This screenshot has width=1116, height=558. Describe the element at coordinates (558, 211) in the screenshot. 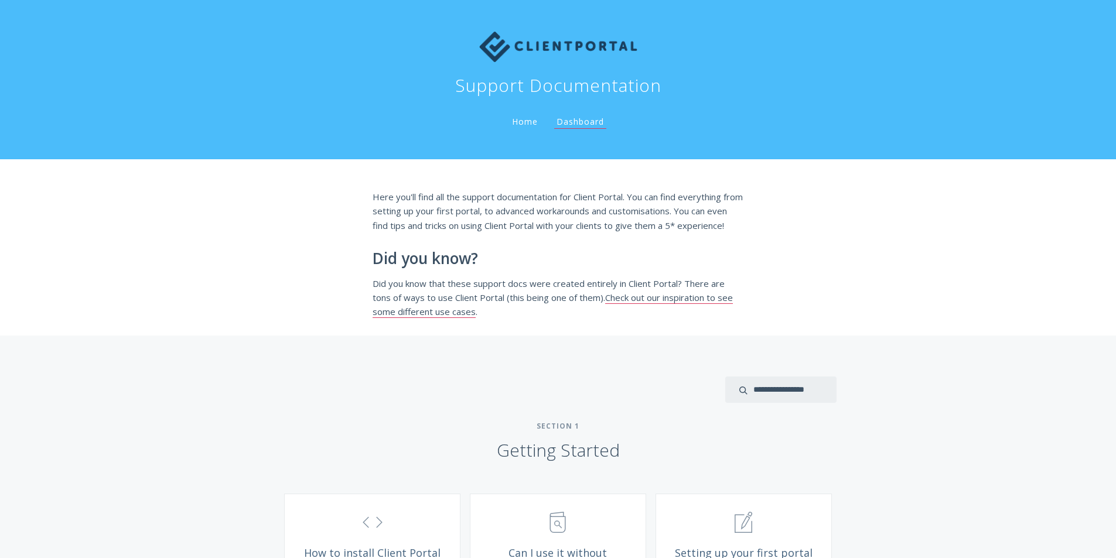

I see `p: Here you'll find all the support documentation for Client Portal. You can find everything from se...` at that location.